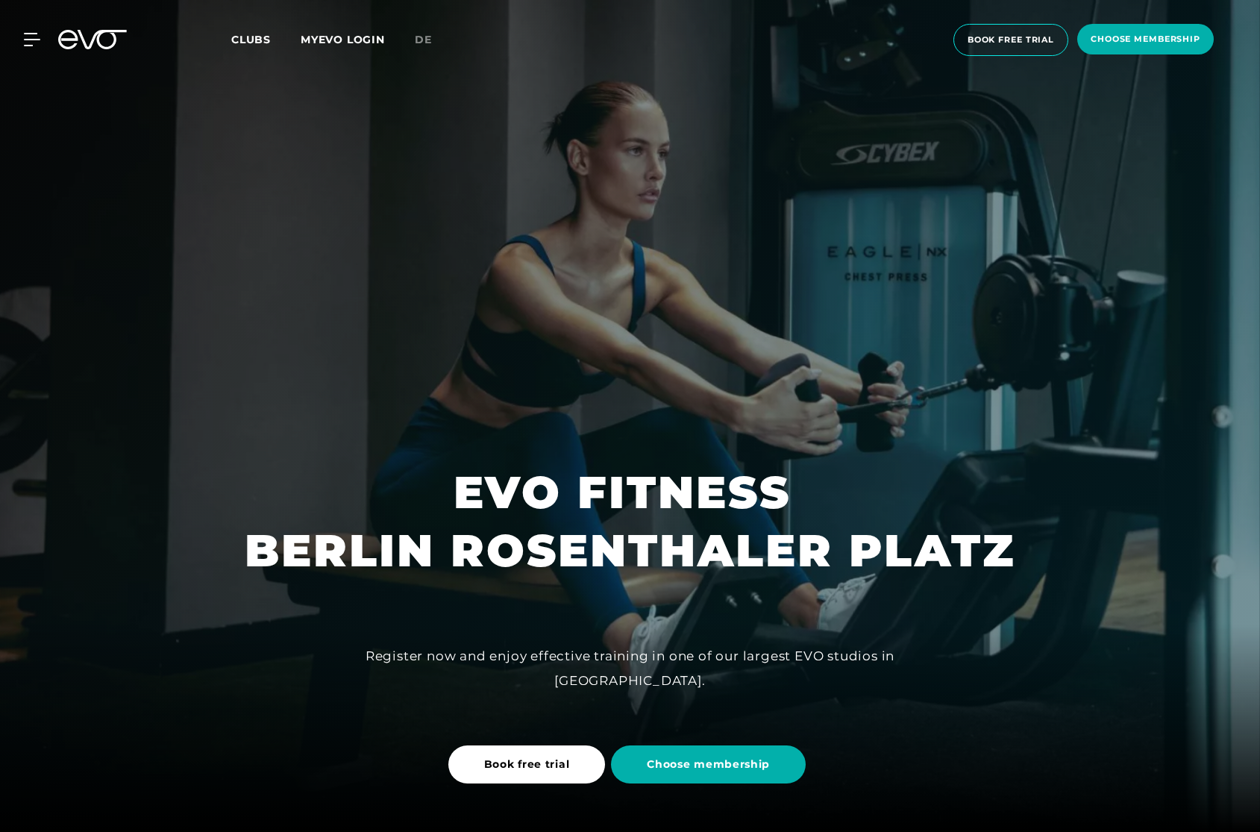 This screenshot has width=1260, height=832. What do you see at coordinates (432, 40) in the screenshot?
I see `a: de` at bounding box center [432, 40].